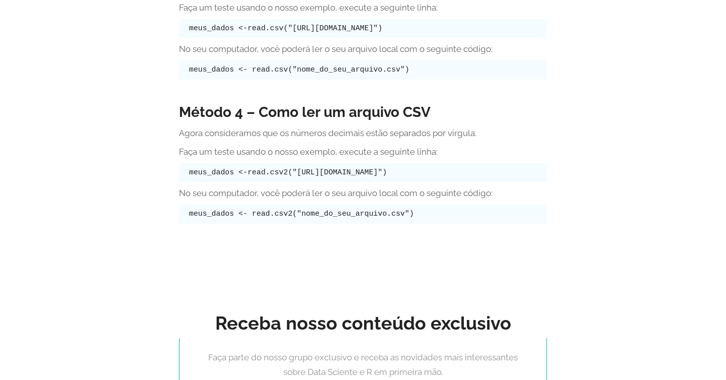 This screenshot has height=380, width=726. What do you see at coordinates (302, 214) in the screenshot?
I see `code: meus_dados <- read.csv2("nome_do_seu_arquivo.csv")` at bounding box center [302, 214].